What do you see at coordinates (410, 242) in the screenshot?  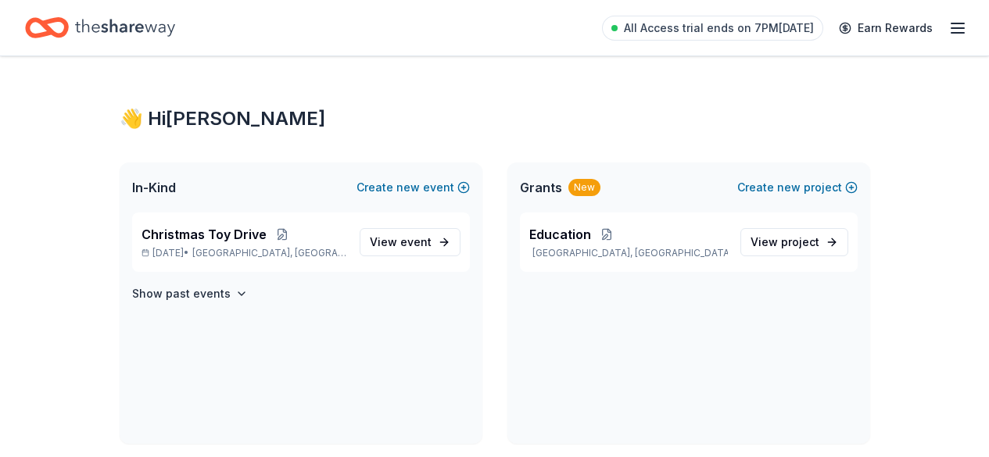 I see `a: View event` at bounding box center [410, 242].